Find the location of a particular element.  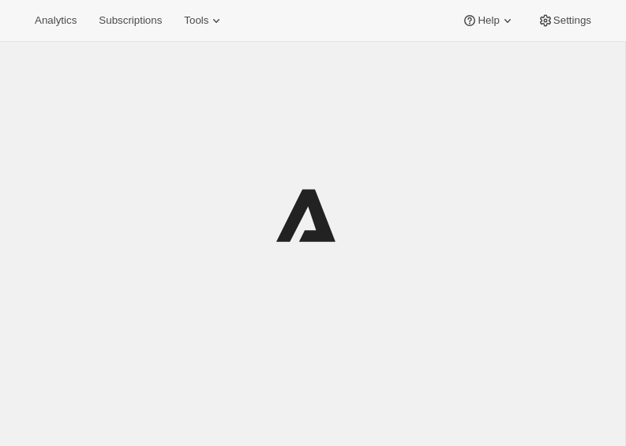

button: Subscriptions is located at coordinates (130, 21).